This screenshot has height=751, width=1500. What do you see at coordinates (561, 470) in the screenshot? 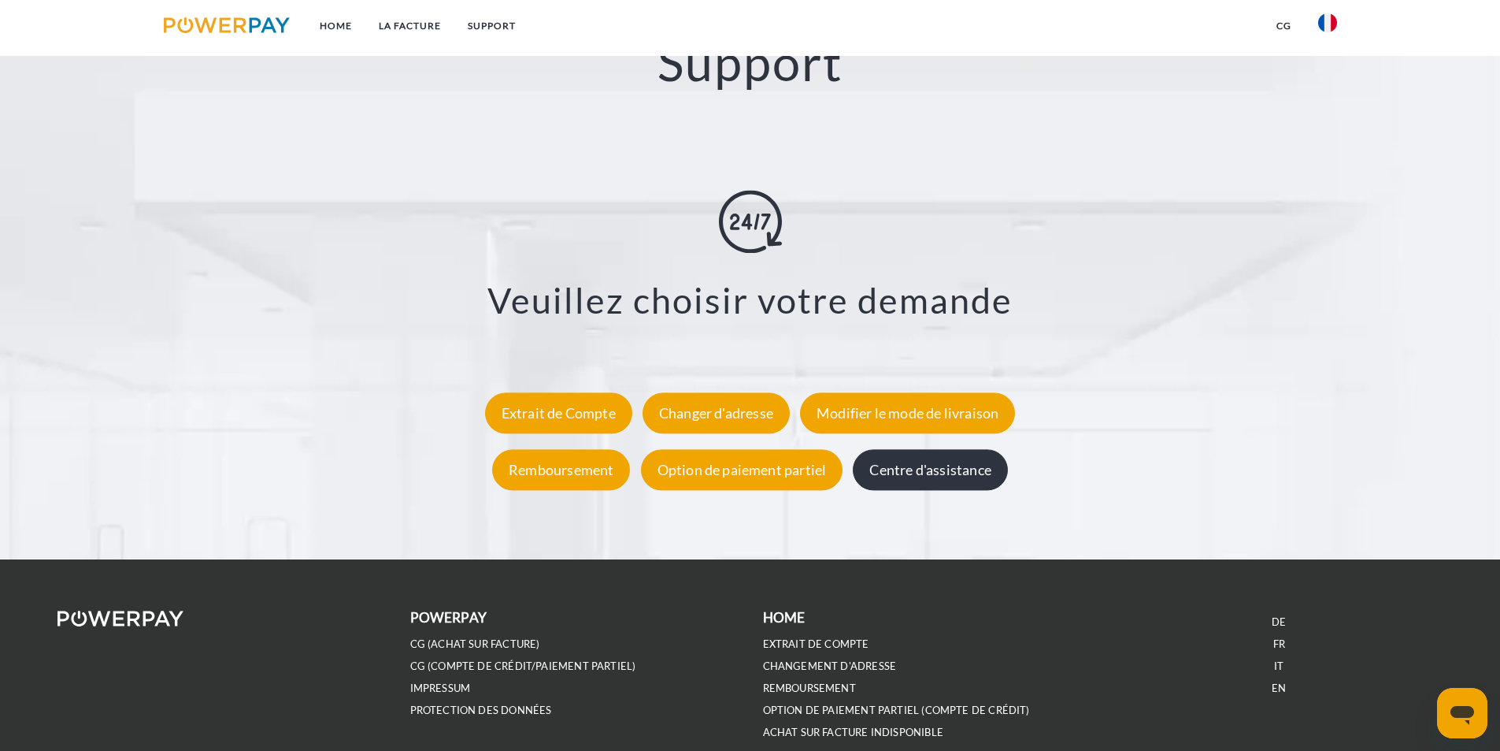
I see `div: Remboursement` at bounding box center [561, 470].